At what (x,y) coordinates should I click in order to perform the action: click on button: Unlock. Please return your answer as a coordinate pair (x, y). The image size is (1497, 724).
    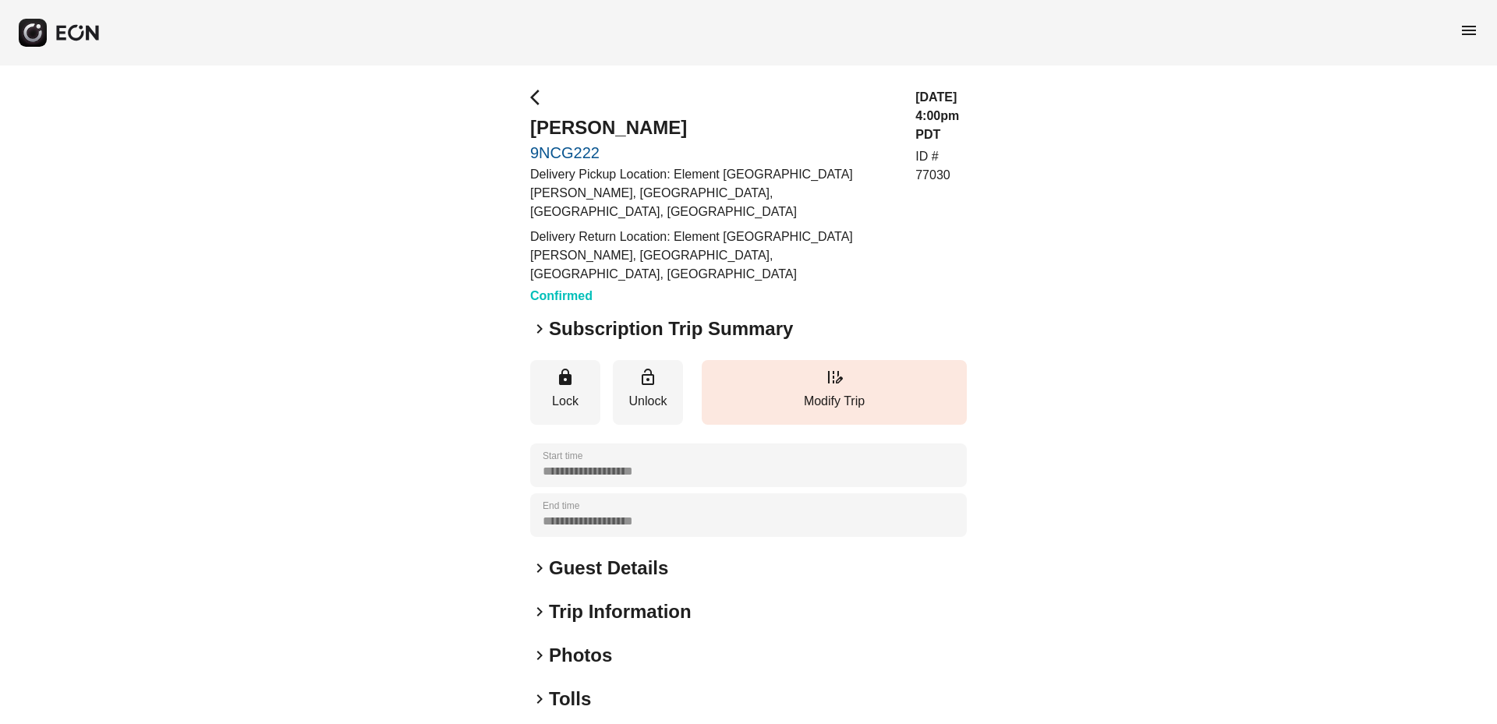
    Looking at the image, I should click on (648, 392).